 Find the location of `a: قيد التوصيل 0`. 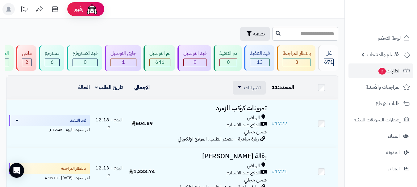

a: قيد التوصيل 0 is located at coordinates (194, 58).